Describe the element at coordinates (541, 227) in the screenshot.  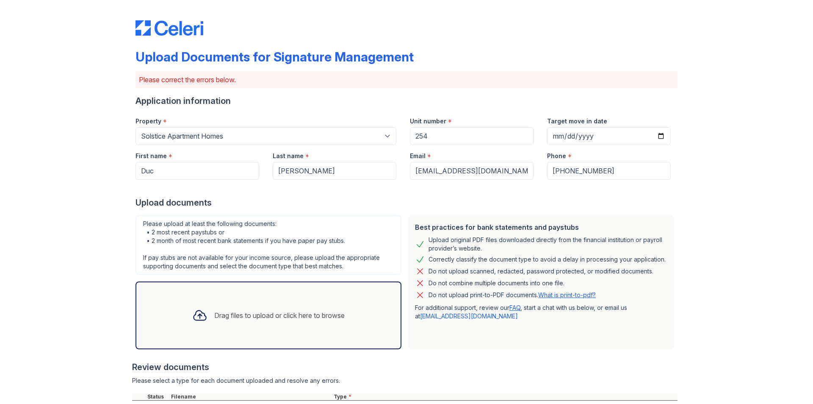
I see `div: Best practices for bank statements and paystubs` at that location.